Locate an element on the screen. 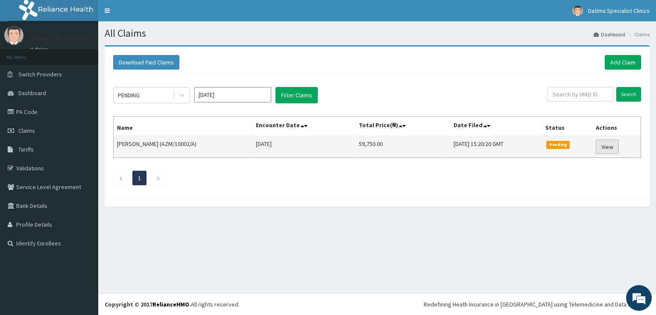 The height and width of the screenshot is (315, 656). a: Next page is located at coordinates (158, 178).